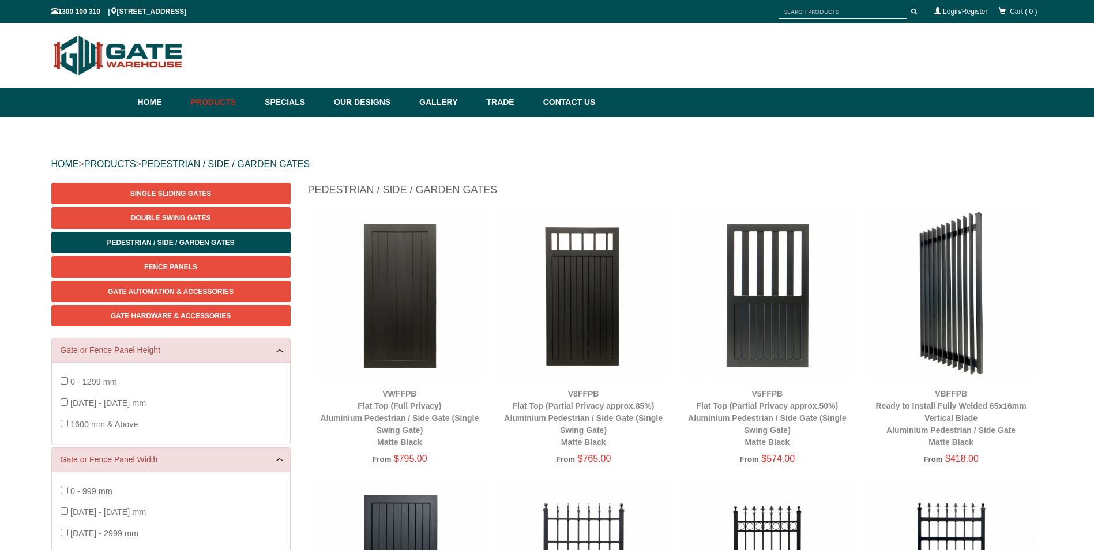  Describe the element at coordinates (171, 350) in the screenshot. I see `a: Gate or Fence Panel Height` at that location.